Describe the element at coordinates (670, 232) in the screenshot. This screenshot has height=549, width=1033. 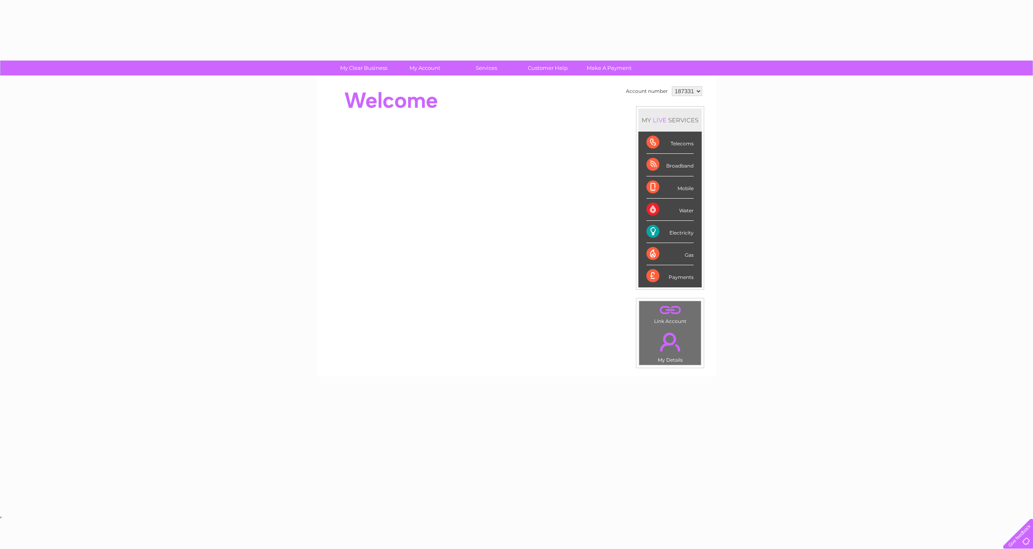
I see `div: Electricity` at that location.